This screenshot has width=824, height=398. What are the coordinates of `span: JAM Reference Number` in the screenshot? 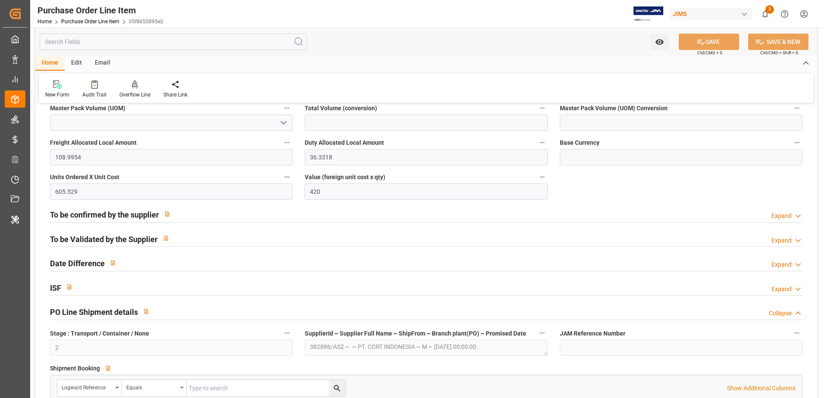 It's located at (593, 334).